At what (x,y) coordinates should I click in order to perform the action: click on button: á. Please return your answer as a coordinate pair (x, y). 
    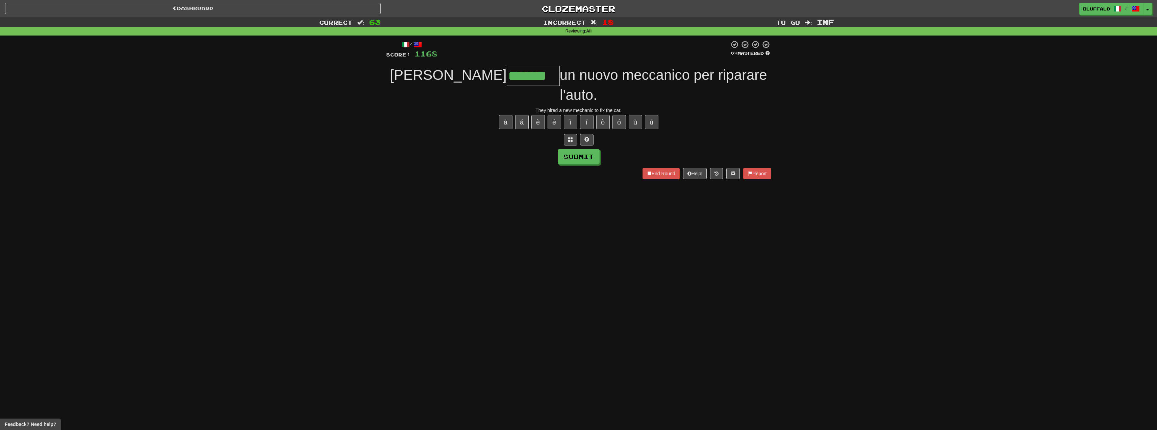
    Looking at the image, I should click on (522, 122).